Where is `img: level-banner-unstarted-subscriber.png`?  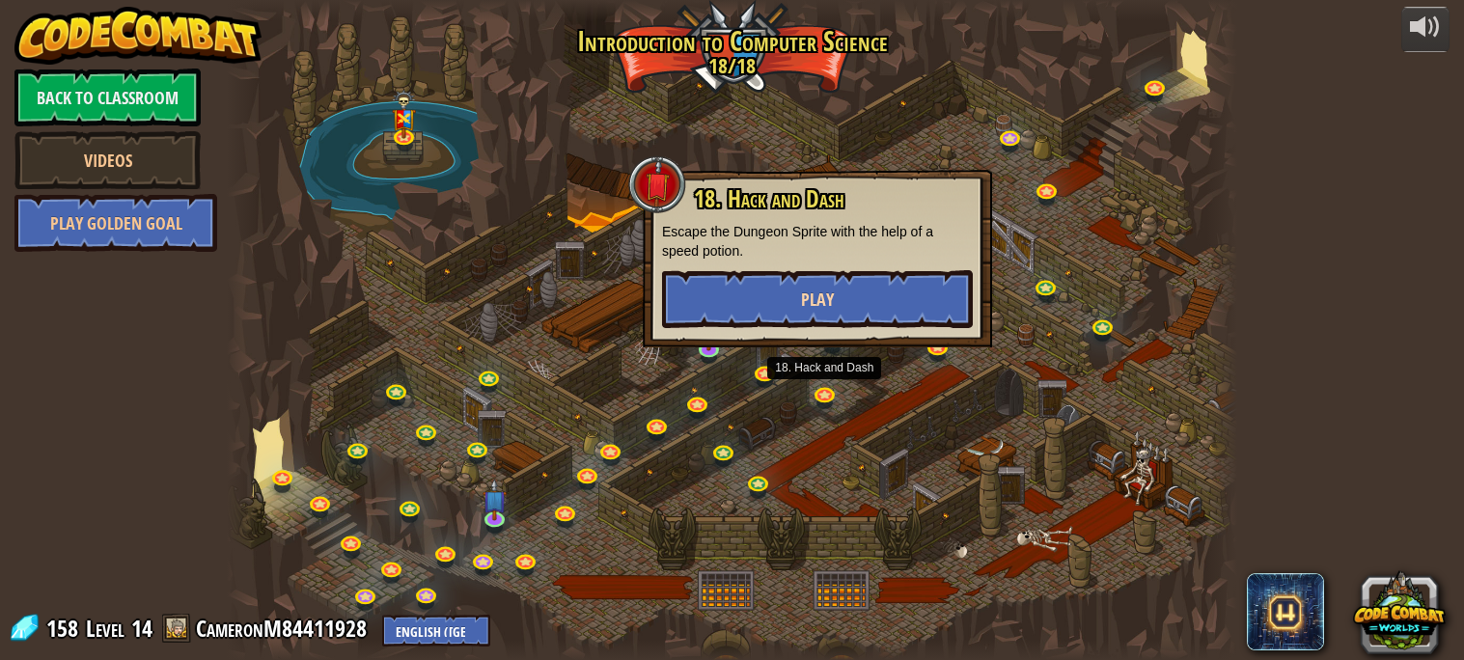 img: level-banner-unstarted-subscriber.png is located at coordinates (493, 500).